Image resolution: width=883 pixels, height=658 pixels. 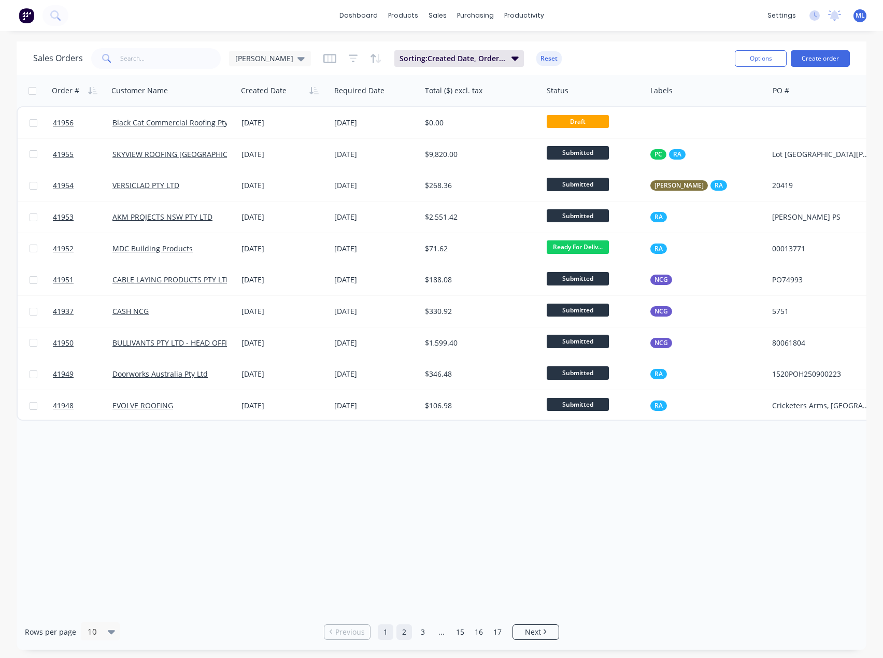 What do you see at coordinates (63, 217) in the screenshot?
I see `span: 41953` at bounding box center [63, 217].